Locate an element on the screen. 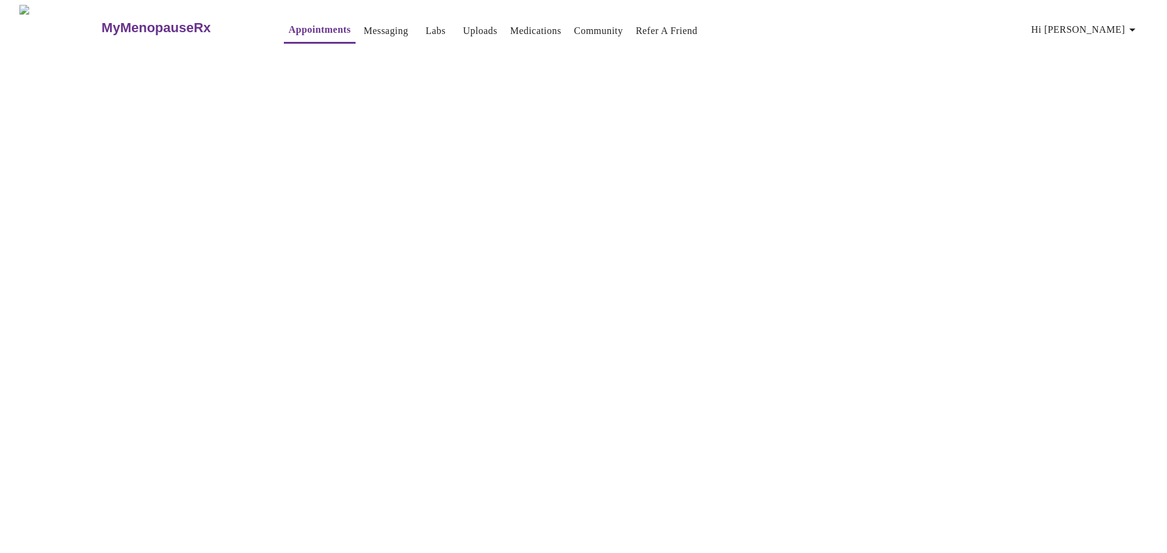 Image resolution: width=1167 pixels, height=553 pixels. button: Labs is located at coordinates (436, 31).